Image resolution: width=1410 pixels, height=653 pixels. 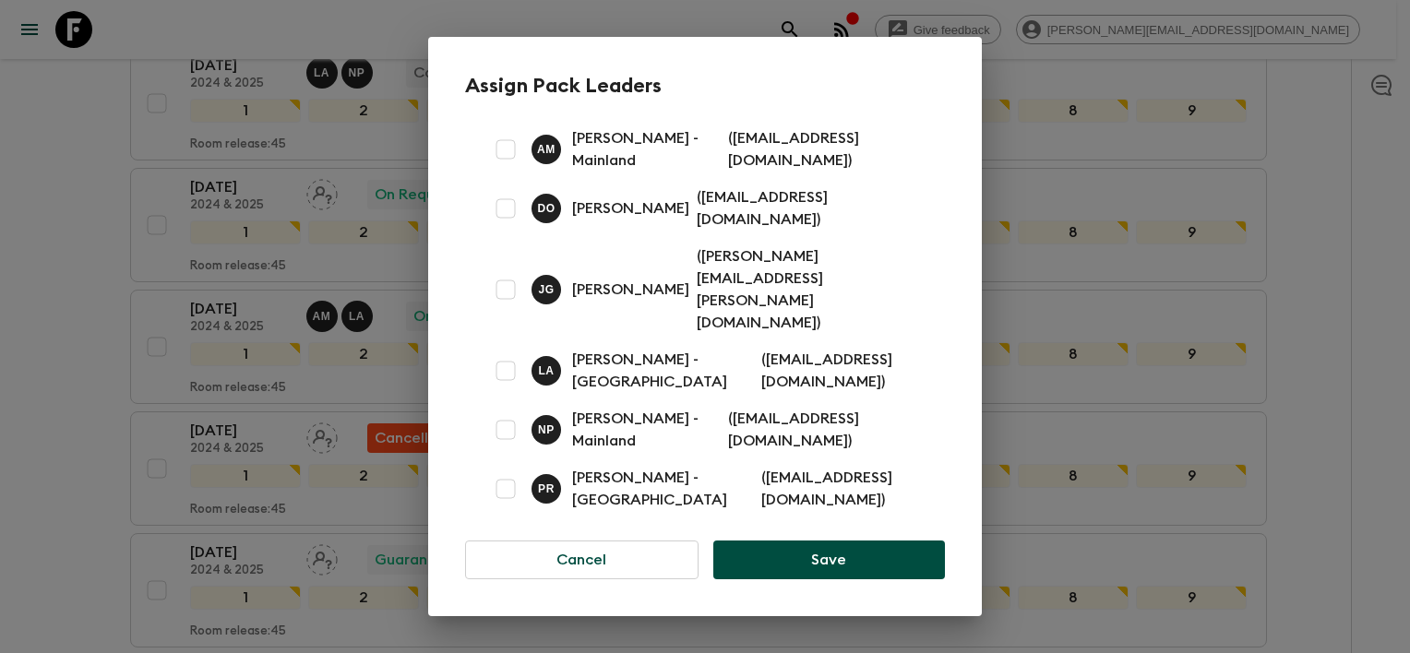 I want to click on button: Cancel, so click(x=581, y=560).